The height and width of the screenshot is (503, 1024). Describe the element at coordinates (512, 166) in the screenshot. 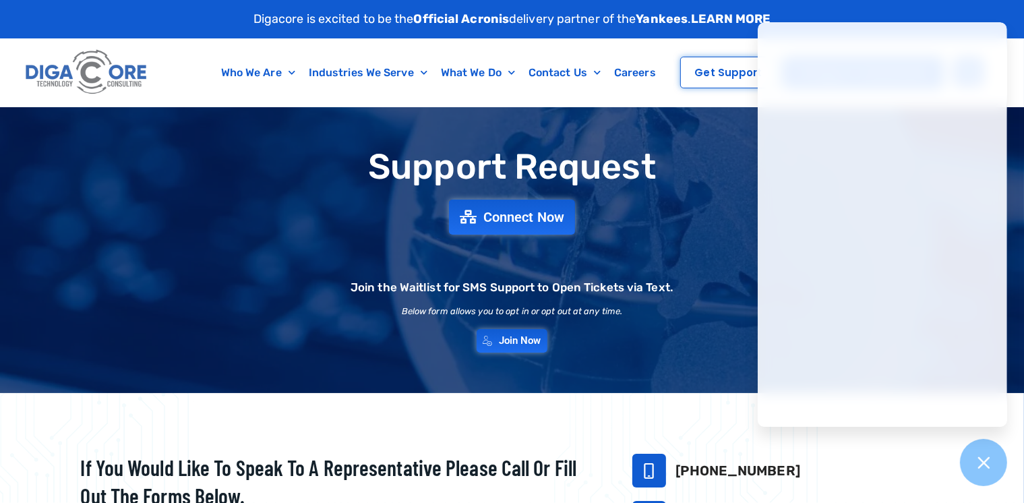

I see `h1: Support Request` at that location.